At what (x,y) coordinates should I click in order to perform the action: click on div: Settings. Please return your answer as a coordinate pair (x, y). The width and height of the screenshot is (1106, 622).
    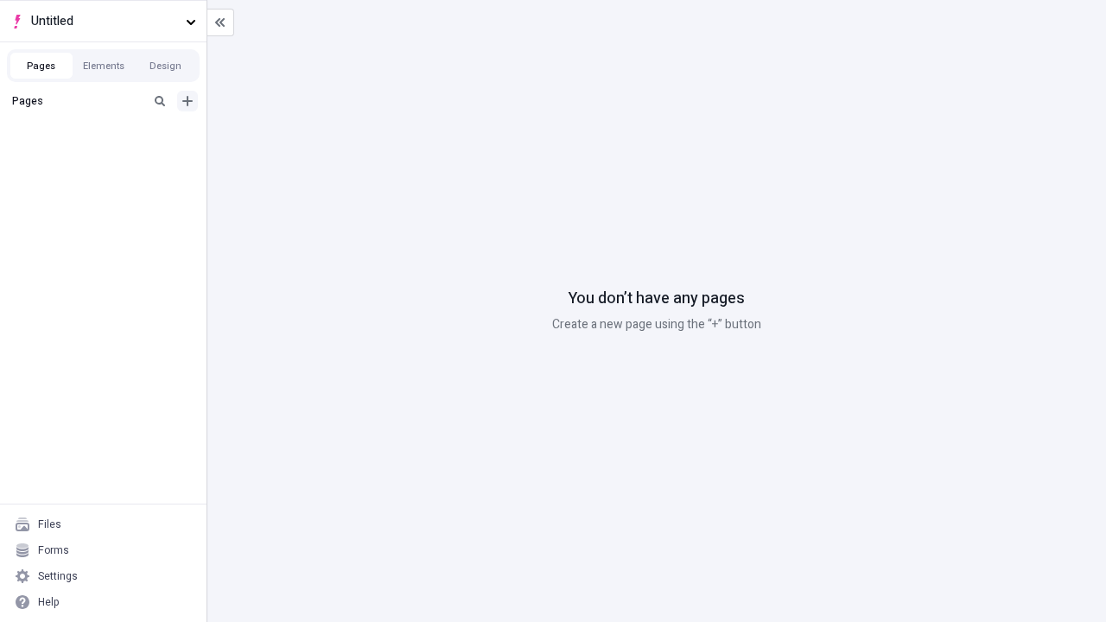
    Looking at the image, I should click on (58, 576).